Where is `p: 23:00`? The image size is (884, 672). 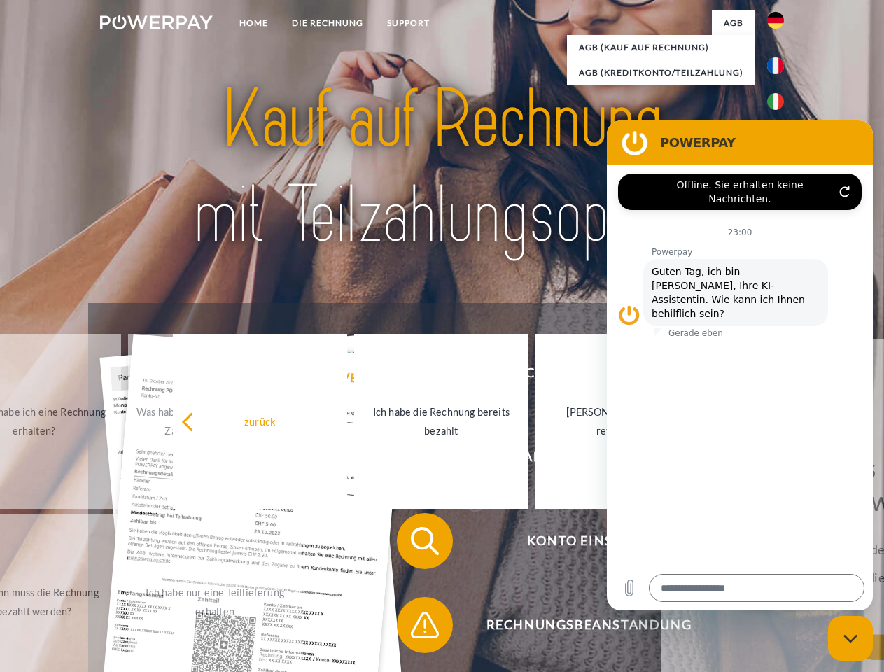
p: 23:00 is located at coordinates (133, 112).